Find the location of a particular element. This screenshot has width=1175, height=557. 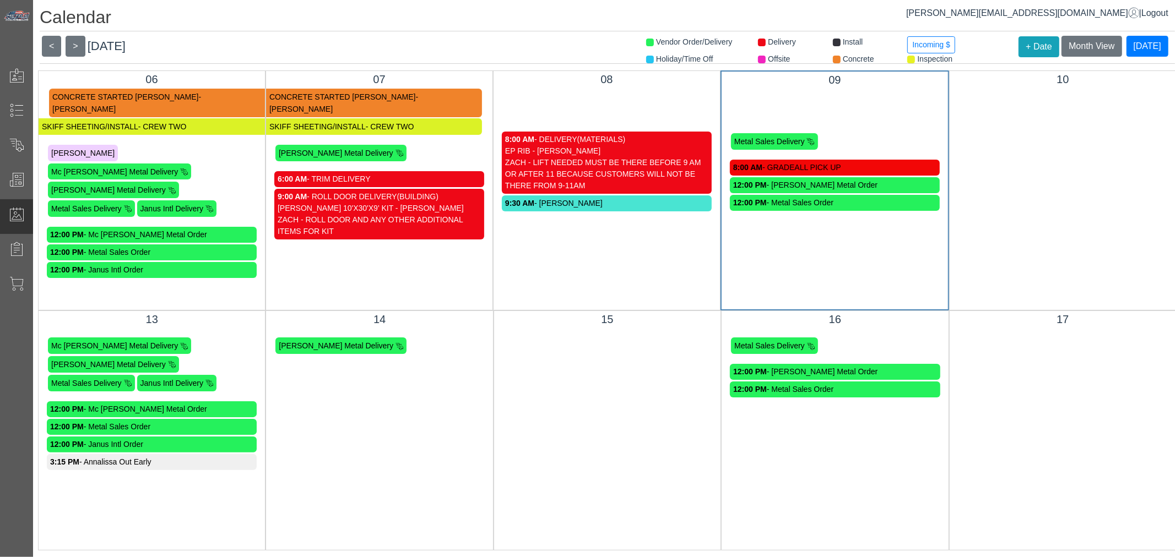

button: Incoming $ is located at coordinates (931, 45).